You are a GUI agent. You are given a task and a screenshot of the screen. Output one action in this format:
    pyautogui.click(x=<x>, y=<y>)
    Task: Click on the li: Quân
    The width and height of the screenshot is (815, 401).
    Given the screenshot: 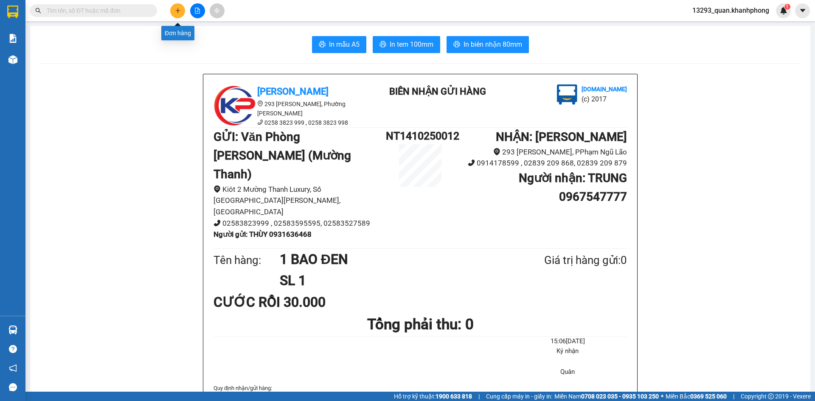 What is the action you would take?
    pyautogui.click(x=567, y=372)
    